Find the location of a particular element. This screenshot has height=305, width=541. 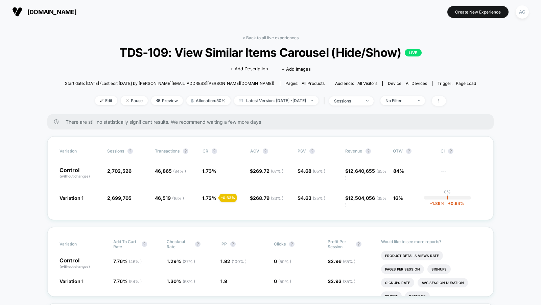

span: ( 100 % ) is located at coordinates (239, 261).